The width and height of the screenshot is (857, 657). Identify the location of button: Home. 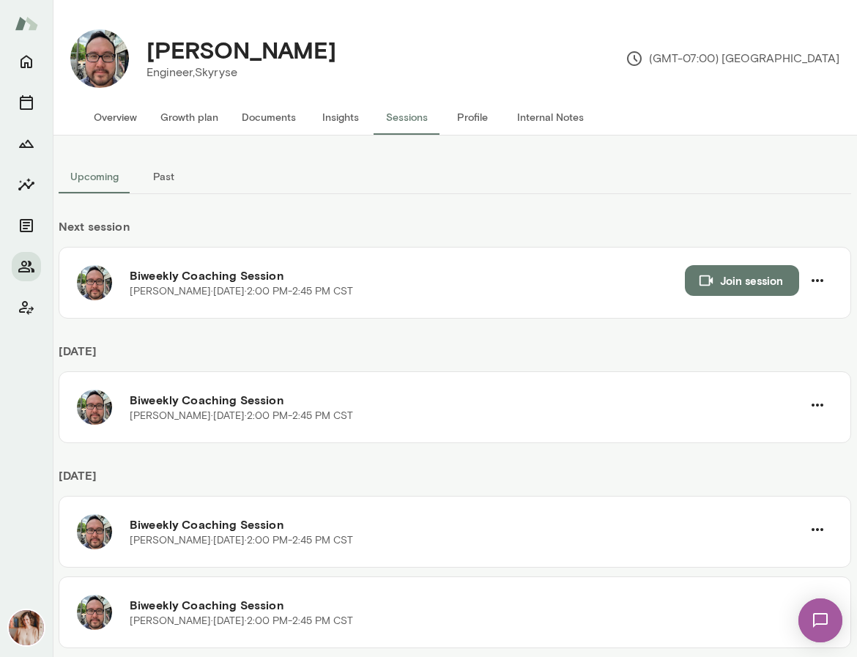
(26, 62).